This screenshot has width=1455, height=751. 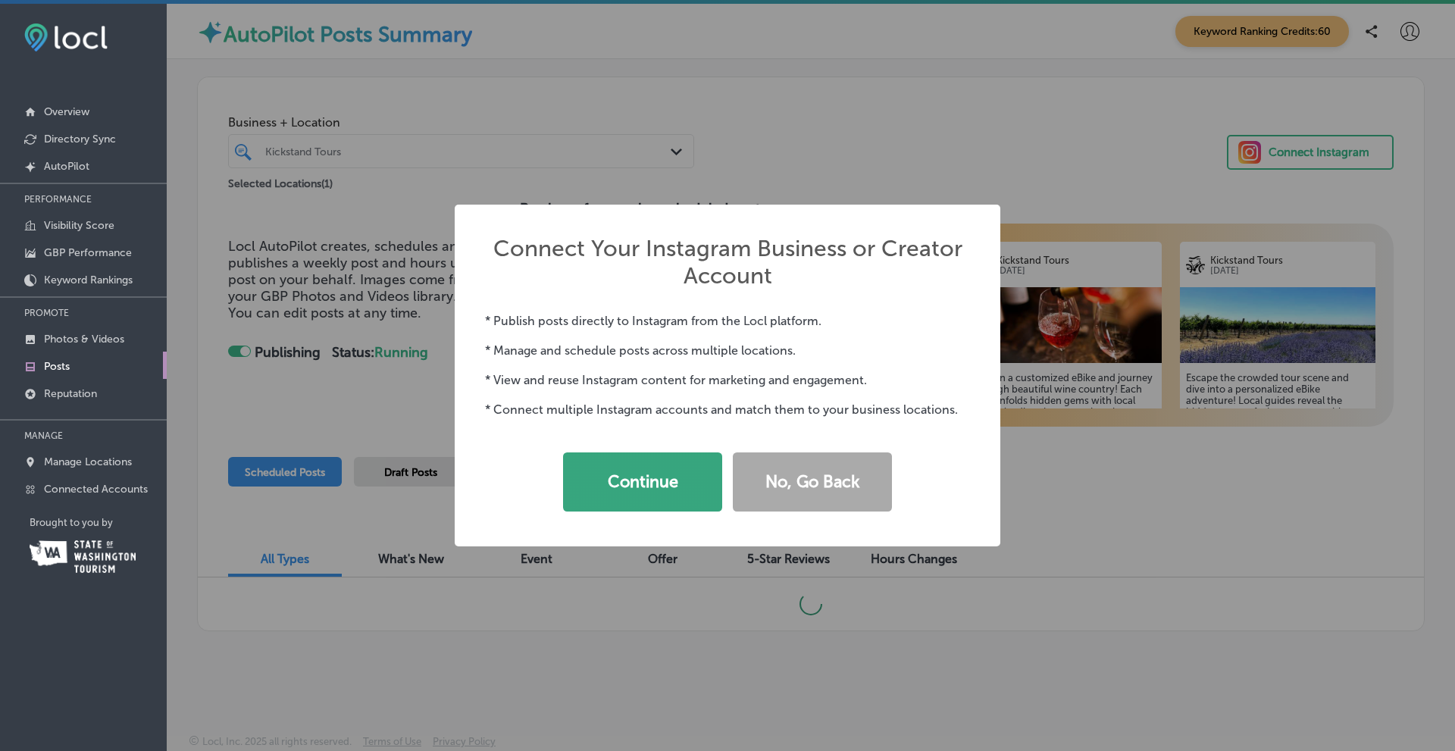 I want to click on button: No, Go Back, so click(x=812, y=482).